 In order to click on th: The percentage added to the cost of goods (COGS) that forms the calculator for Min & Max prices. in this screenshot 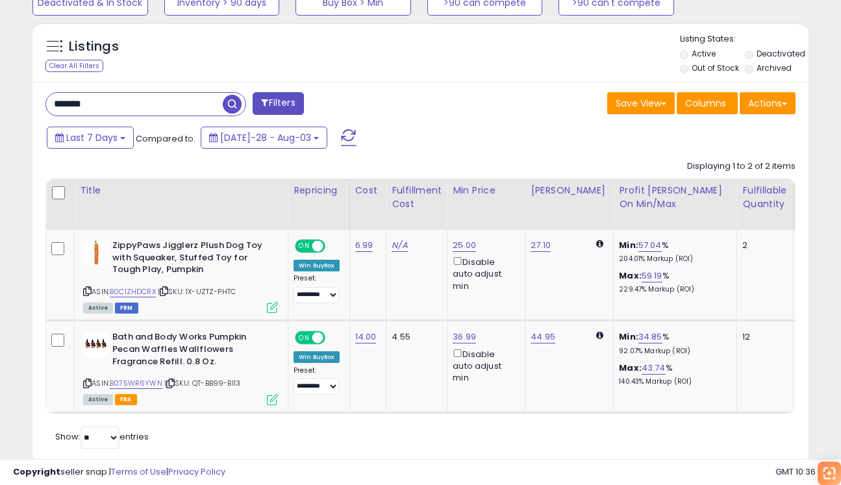, I will do `click(675, 204)`.